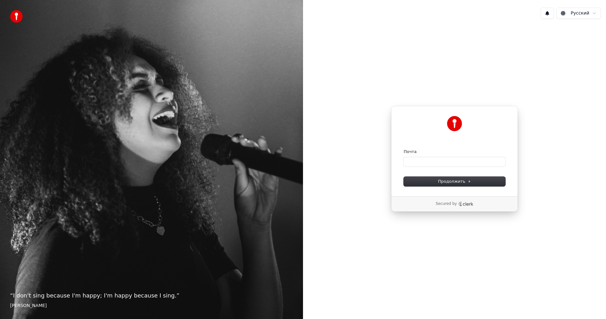 The width and height of the screenshot is (606, 319). I want to click on p: “ I don't sing because I'm happy; I'm happy because I sing. ”, so click(152, 295).